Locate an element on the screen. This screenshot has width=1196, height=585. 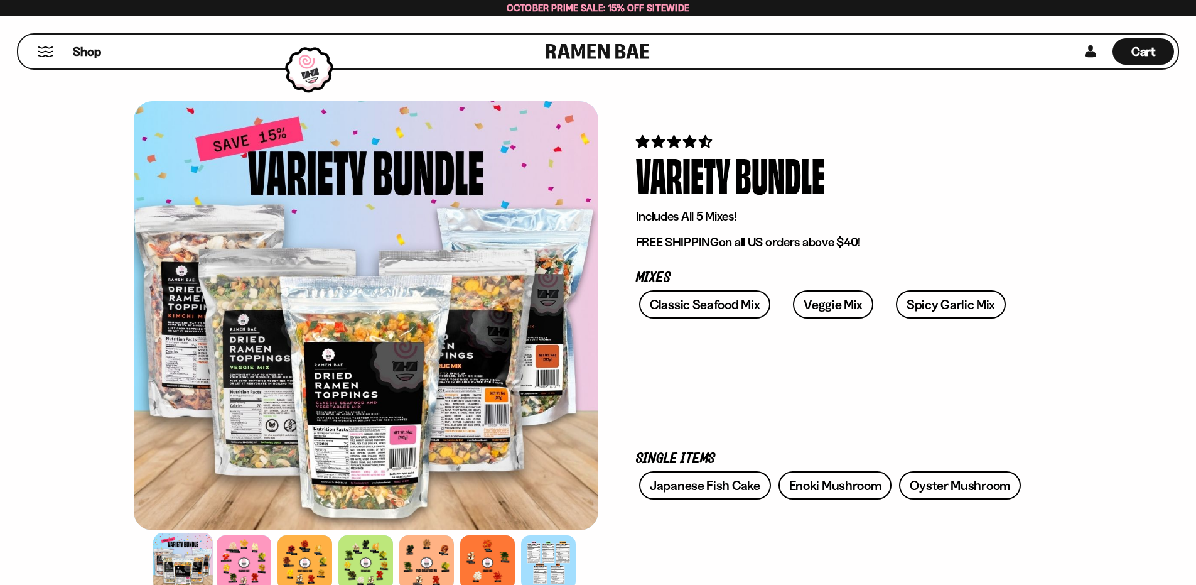
button: Mobile Menu Trigger is located at coordinates (45, 51).